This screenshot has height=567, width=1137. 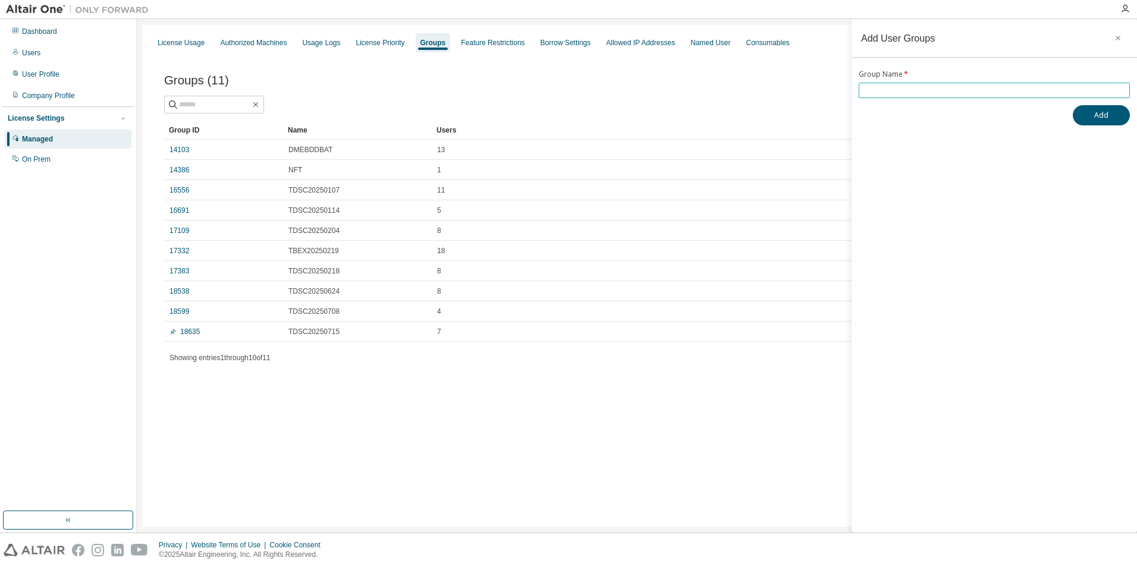 I want to click on div: Website Terms of Use, so click(x=230, y=545).